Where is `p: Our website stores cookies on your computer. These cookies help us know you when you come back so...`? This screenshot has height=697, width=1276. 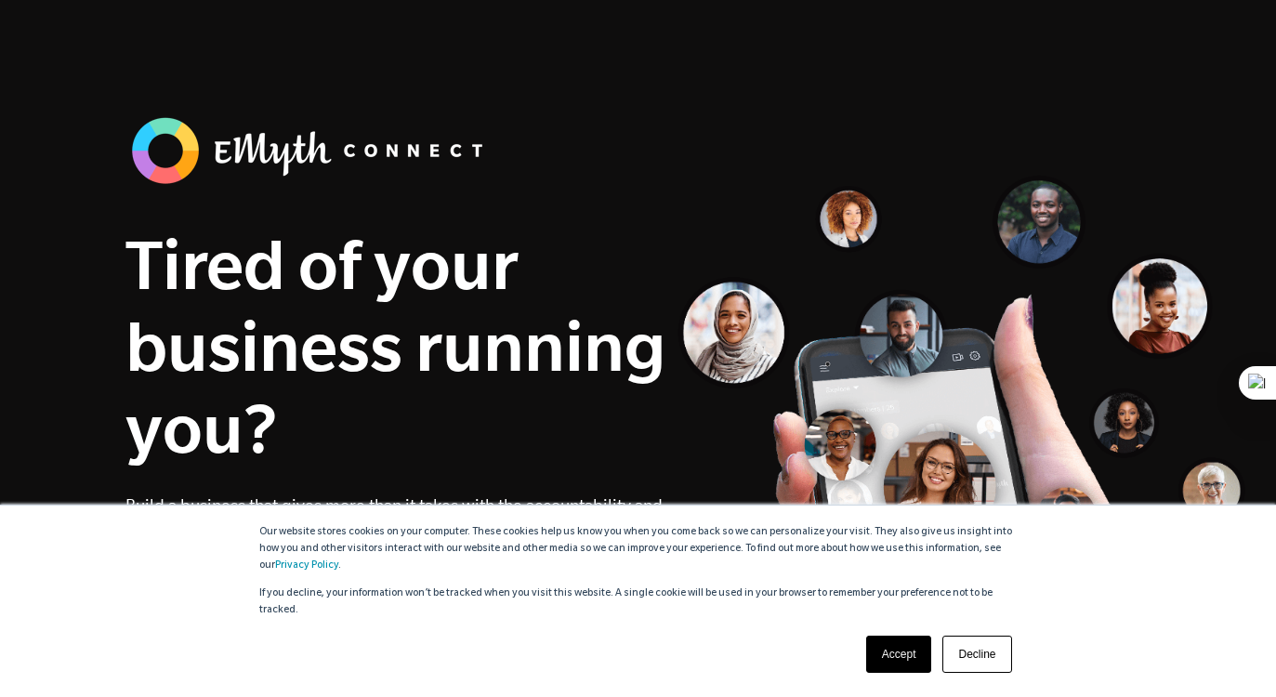
p: Our website stores cookies on your computer. These cookies help us know you when you come back so... is located at coordinates (638, 549).